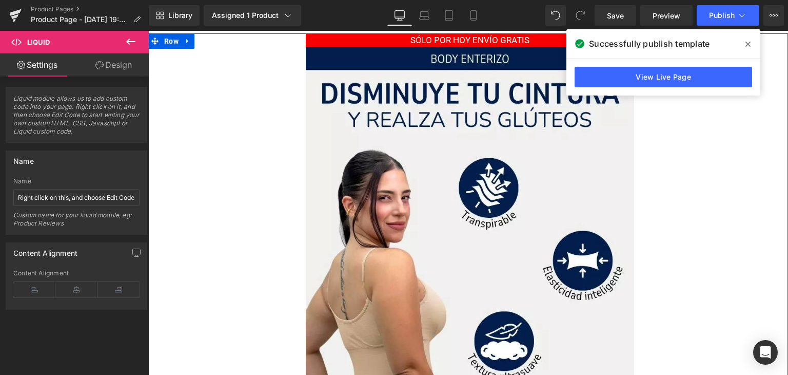 The width and height of the screenshot is (788, 375). What do you see at coordinates (667, 15) in the screenshot?
I see `a: Preview` at bounding box center [667, 15].